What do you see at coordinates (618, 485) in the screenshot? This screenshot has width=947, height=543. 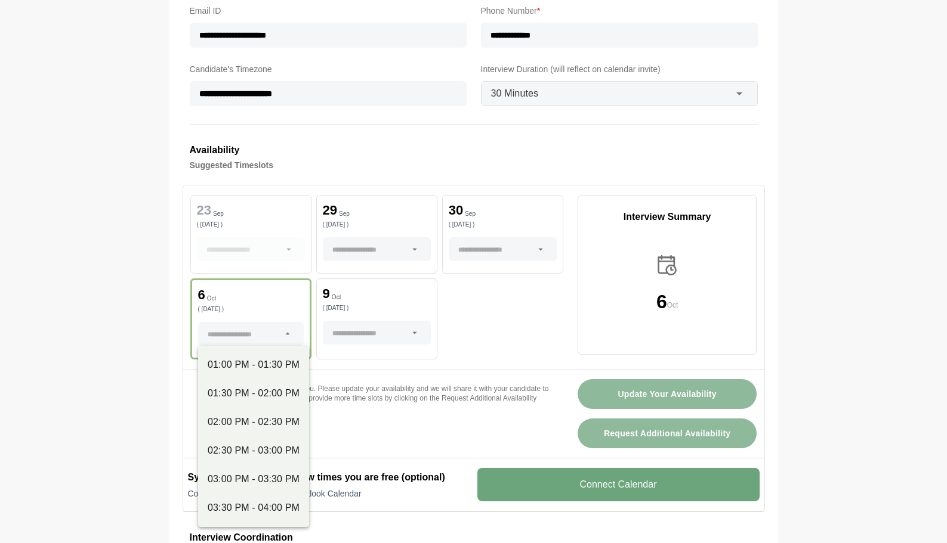 I see `v-button: Connect Calendar` at bounding box center [618, 485].